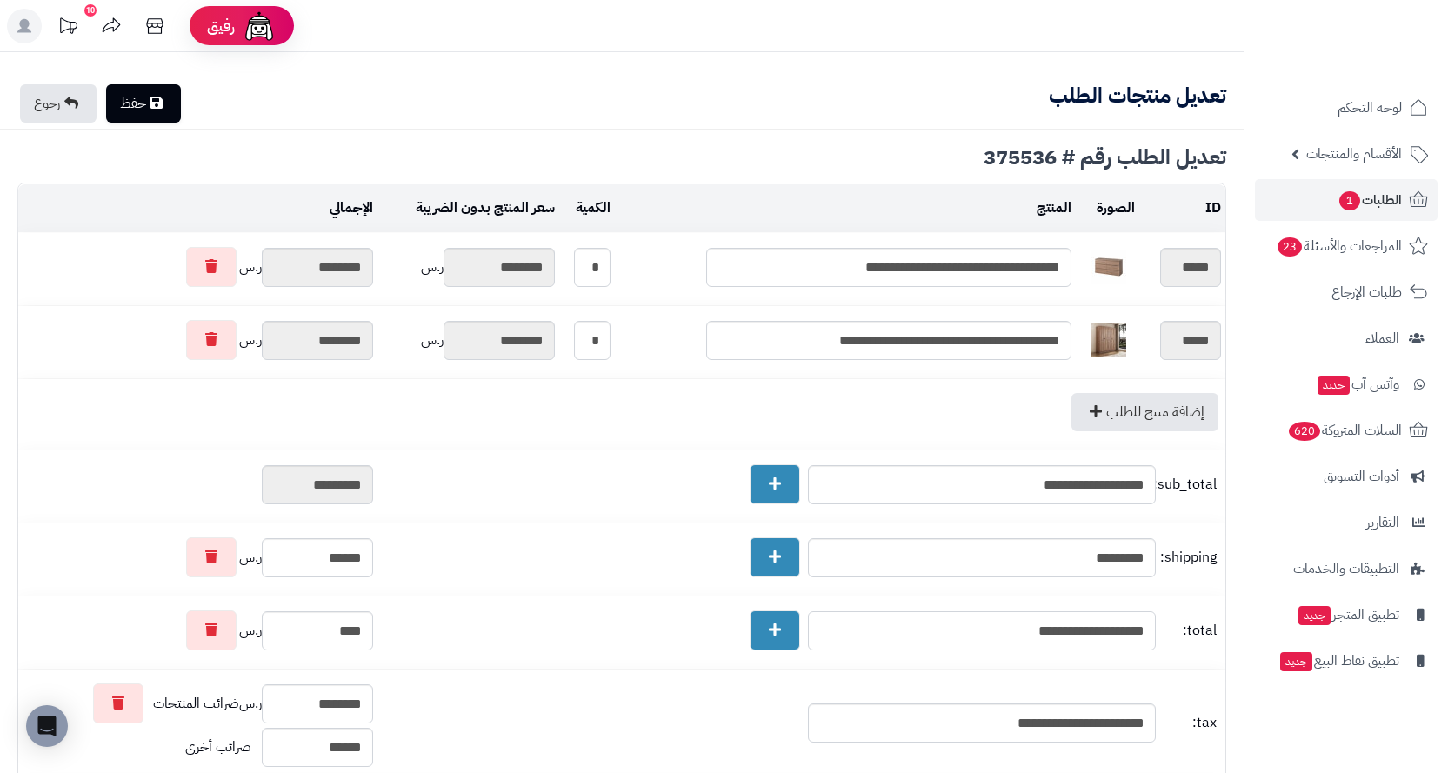 The width and height of the screenshot is (1448, 773). Describe the element at coordinates (587, 208) in the screenshot. I see `td: الكمية` at that location.